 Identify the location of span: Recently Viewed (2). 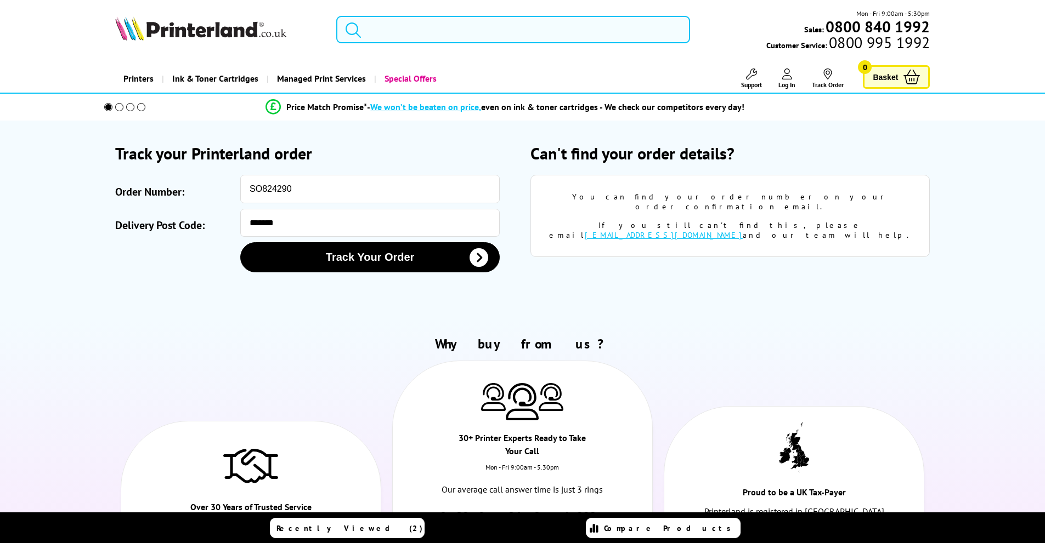
(349, 529).